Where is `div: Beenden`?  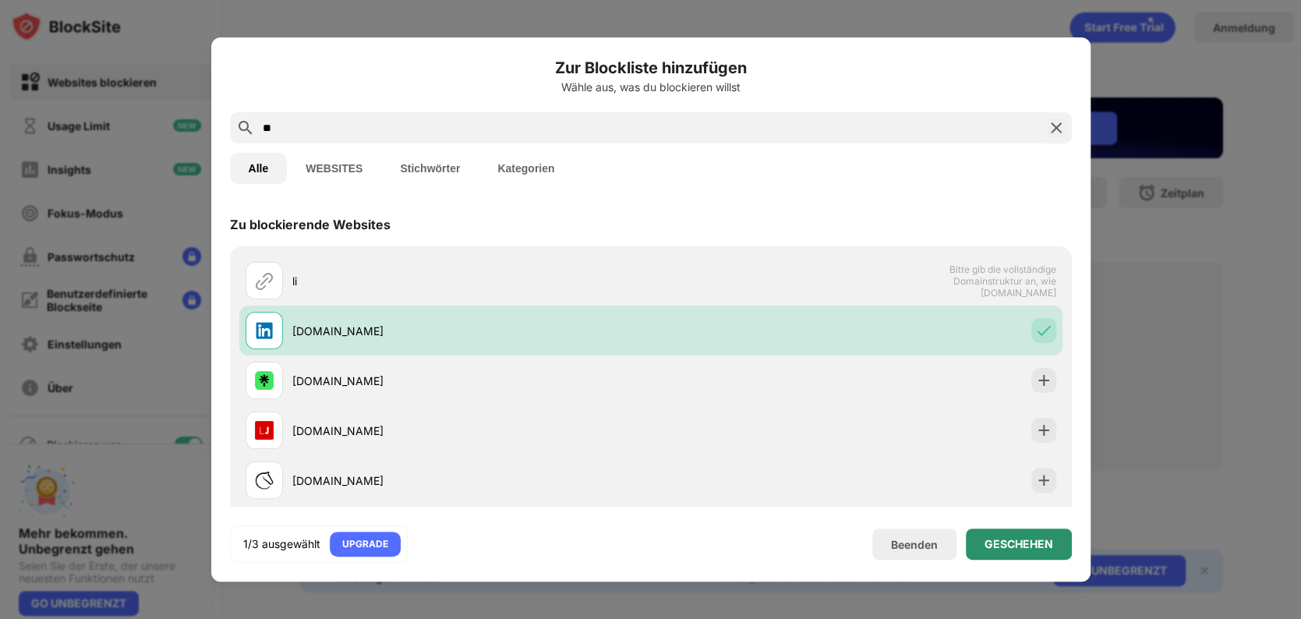
div: Beenden is located at coordinates (915, 544).